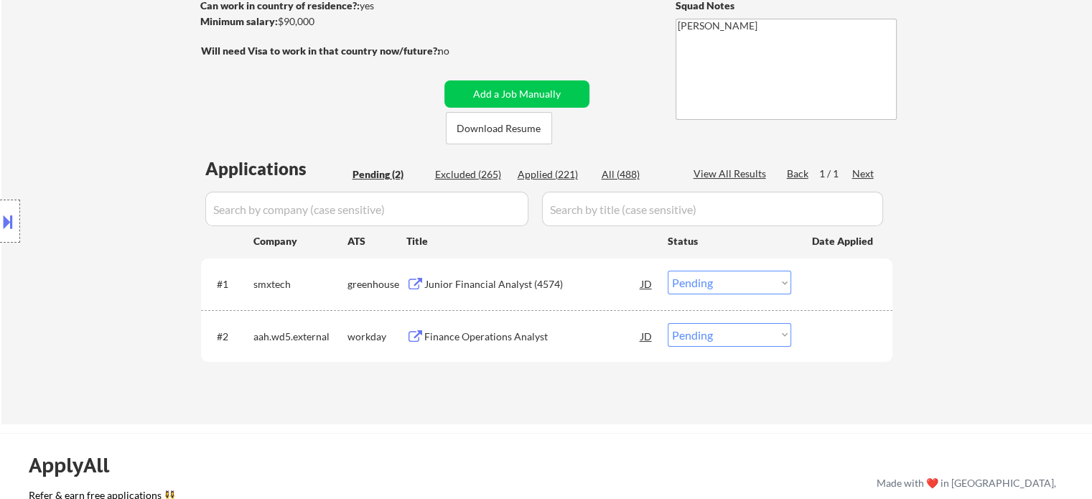 Image resolution: width=1092 pixels, height=499 pixels. What do you see at coordinates (499, 128) in the screenshot?
I see `button: Download Resume` at bounding box center [499, 128].